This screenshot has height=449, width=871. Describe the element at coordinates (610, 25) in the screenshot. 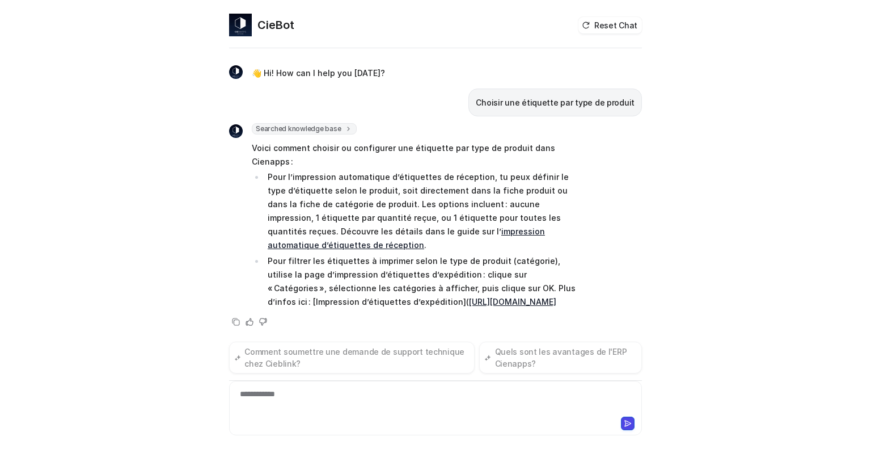

I see `button: Reset Chat` at that location.